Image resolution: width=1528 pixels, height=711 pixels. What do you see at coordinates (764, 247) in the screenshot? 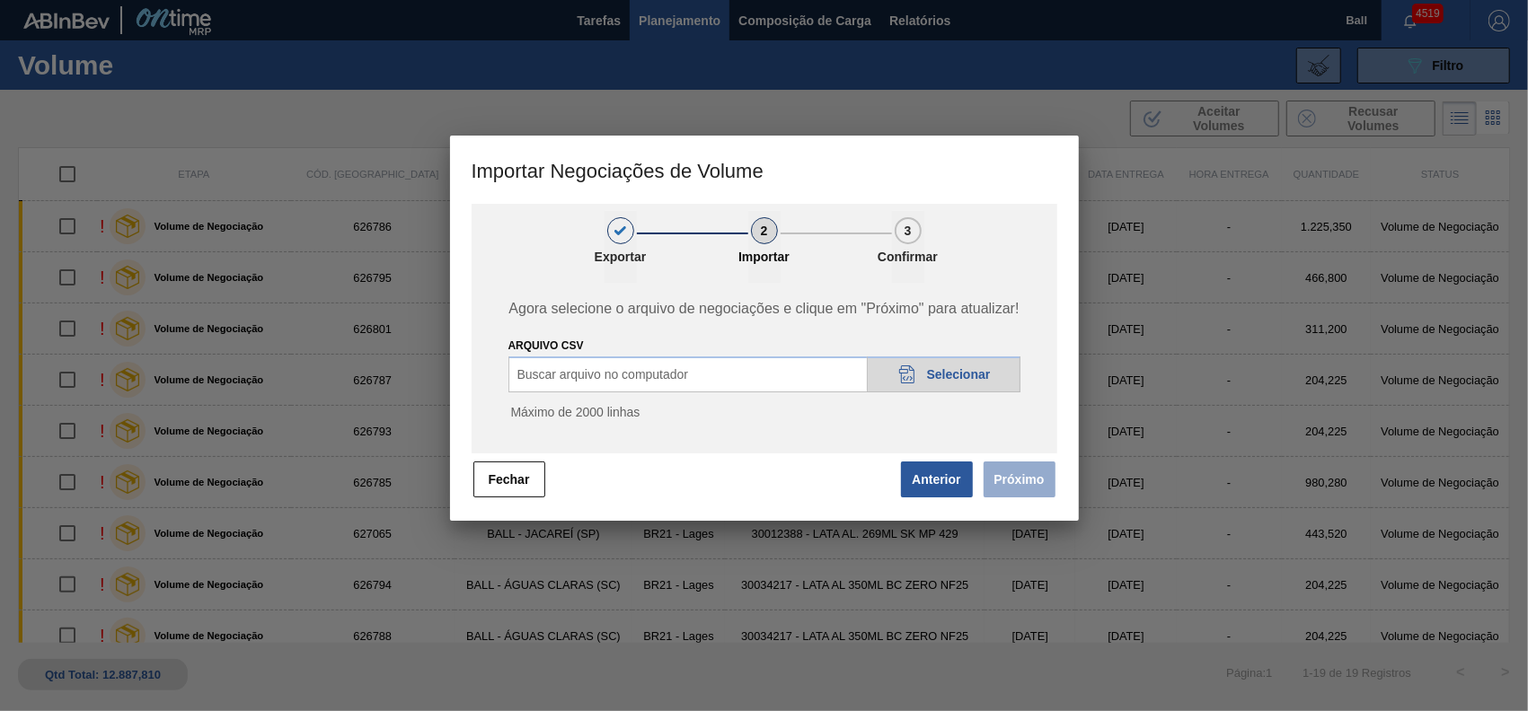
I see `button: 2Importar` at bounding box center [764, 247].